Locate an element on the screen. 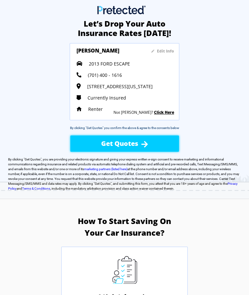  span: 2013 FORD ESCAPE is located at coordinates (109, 64).